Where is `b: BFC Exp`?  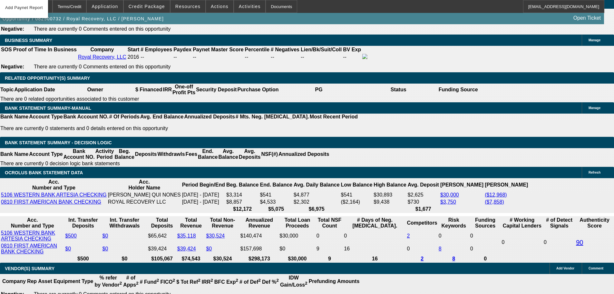
b: BFC Exp is located at coordinates (226, 281).